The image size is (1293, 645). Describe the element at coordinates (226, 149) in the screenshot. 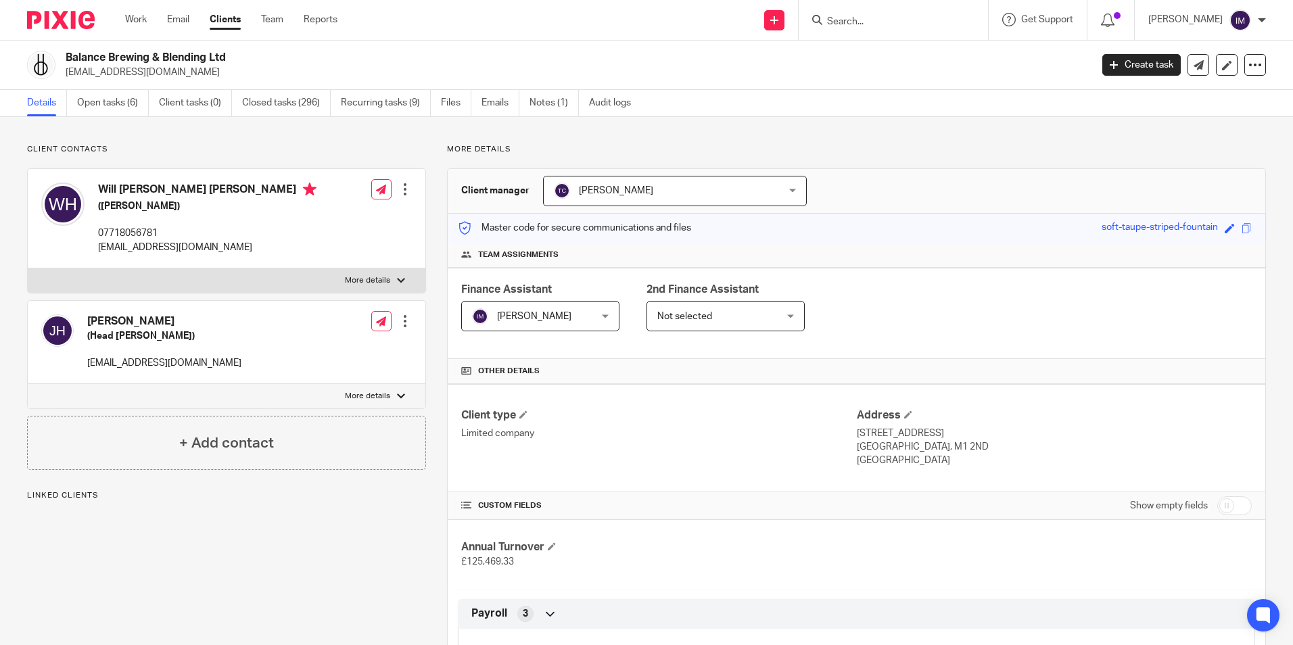

I see `p: Client contacts` at that location.